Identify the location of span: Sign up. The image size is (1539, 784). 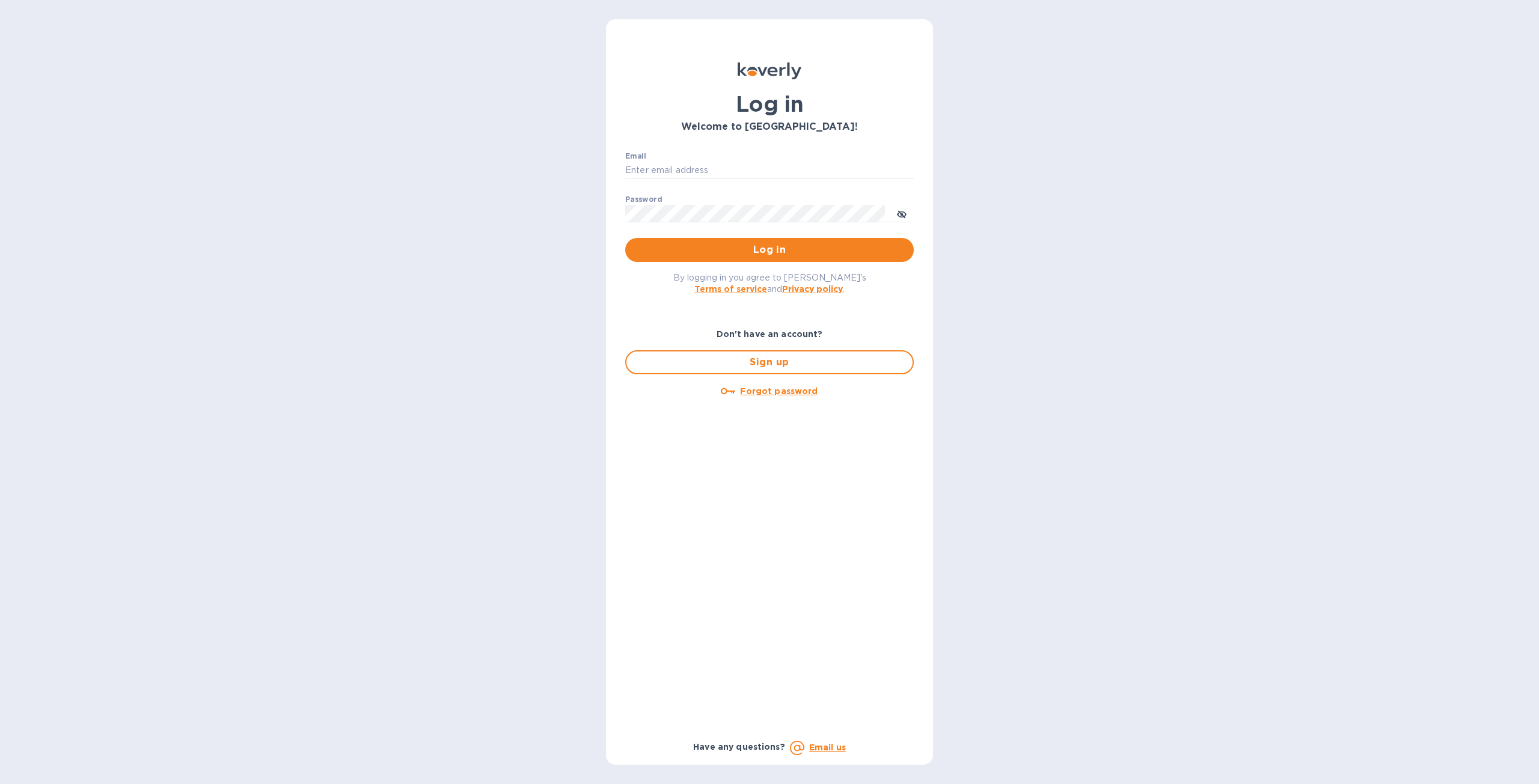
(770, 362).